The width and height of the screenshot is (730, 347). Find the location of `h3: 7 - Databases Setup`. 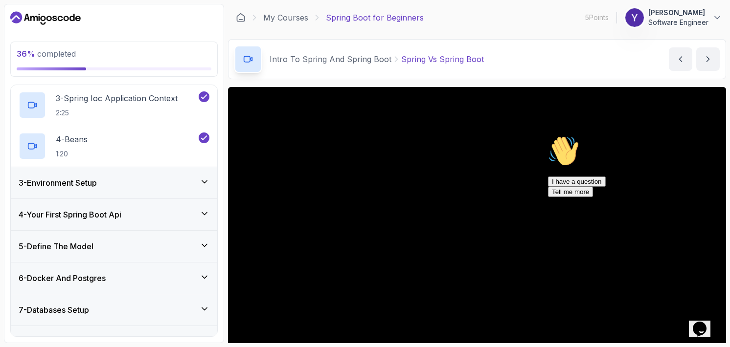

h3: 7 - Databases Setup is located at coordinates (54, 310).